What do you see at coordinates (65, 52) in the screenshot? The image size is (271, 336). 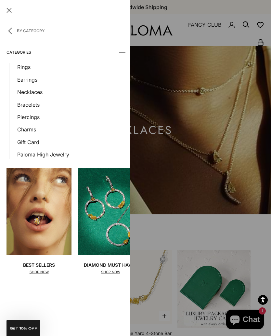 I see `summary: Categories` at bounding box center [65, 52].